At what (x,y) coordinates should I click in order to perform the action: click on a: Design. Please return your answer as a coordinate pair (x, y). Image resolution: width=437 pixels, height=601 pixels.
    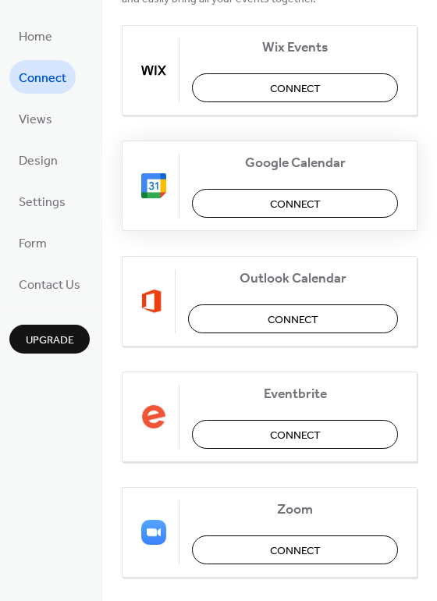
    Looking at the image, I should click on (38, 159).